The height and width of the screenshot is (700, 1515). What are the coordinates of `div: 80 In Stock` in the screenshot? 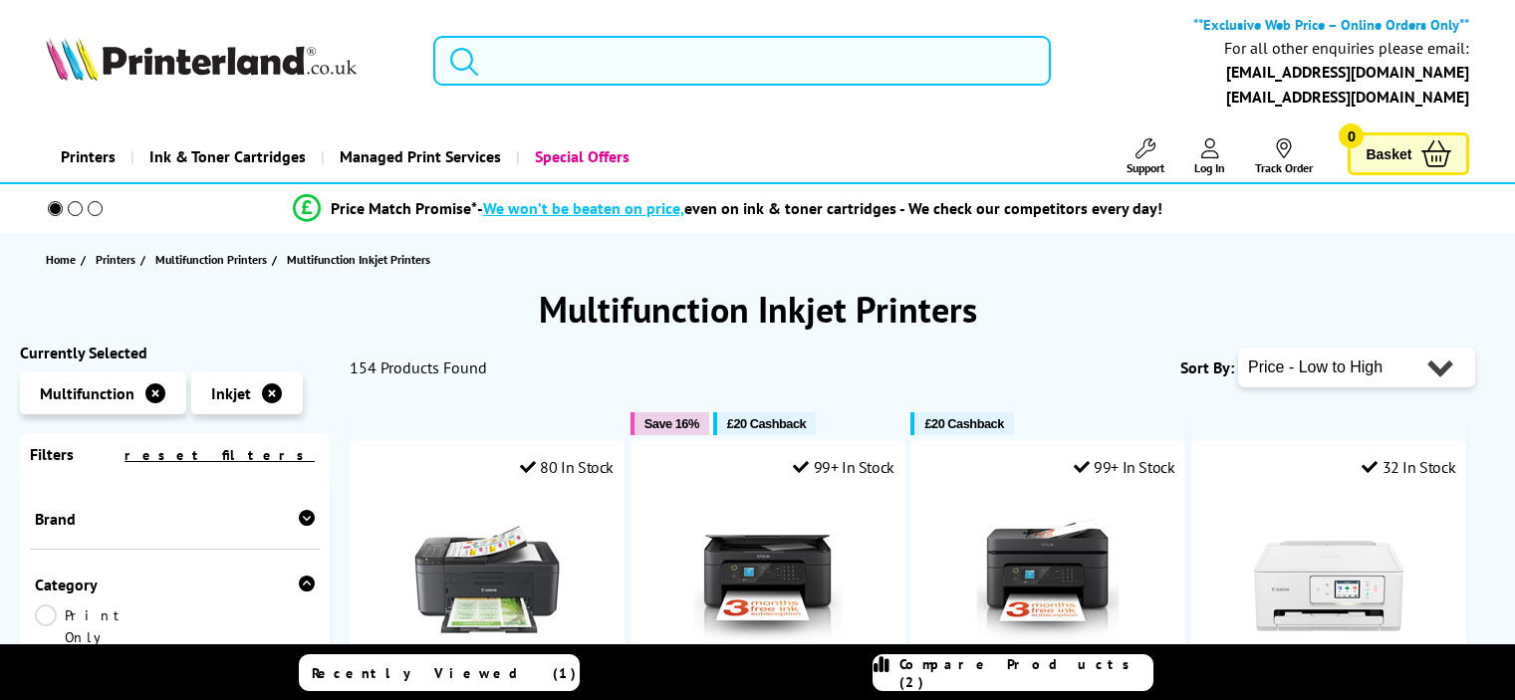 It's located at (567, 467).